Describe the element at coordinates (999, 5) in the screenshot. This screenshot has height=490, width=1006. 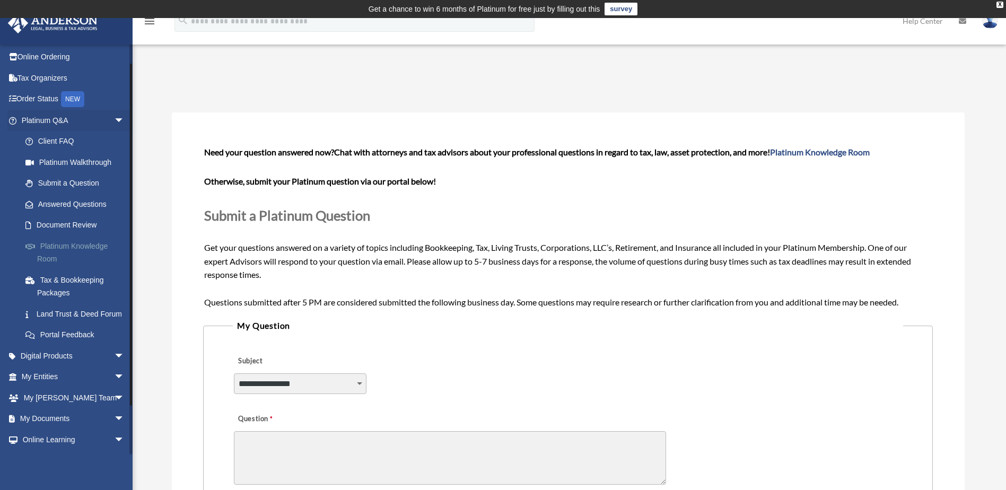
I see `div: close` at that location.